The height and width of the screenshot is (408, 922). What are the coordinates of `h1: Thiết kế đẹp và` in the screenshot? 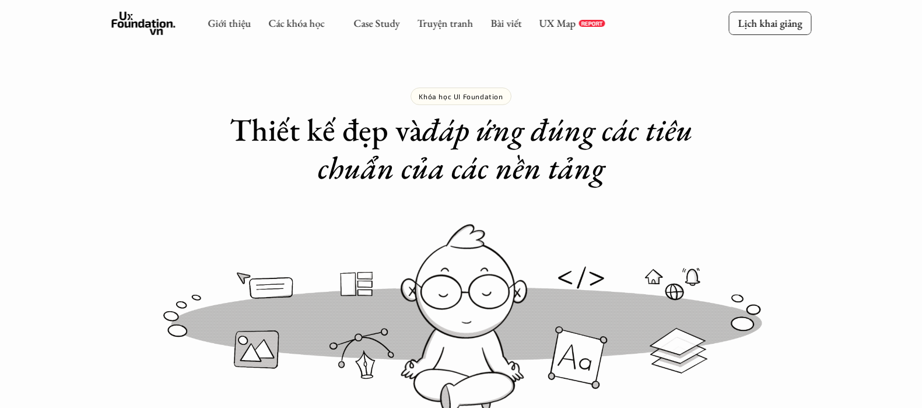 It's located at (461, 149).